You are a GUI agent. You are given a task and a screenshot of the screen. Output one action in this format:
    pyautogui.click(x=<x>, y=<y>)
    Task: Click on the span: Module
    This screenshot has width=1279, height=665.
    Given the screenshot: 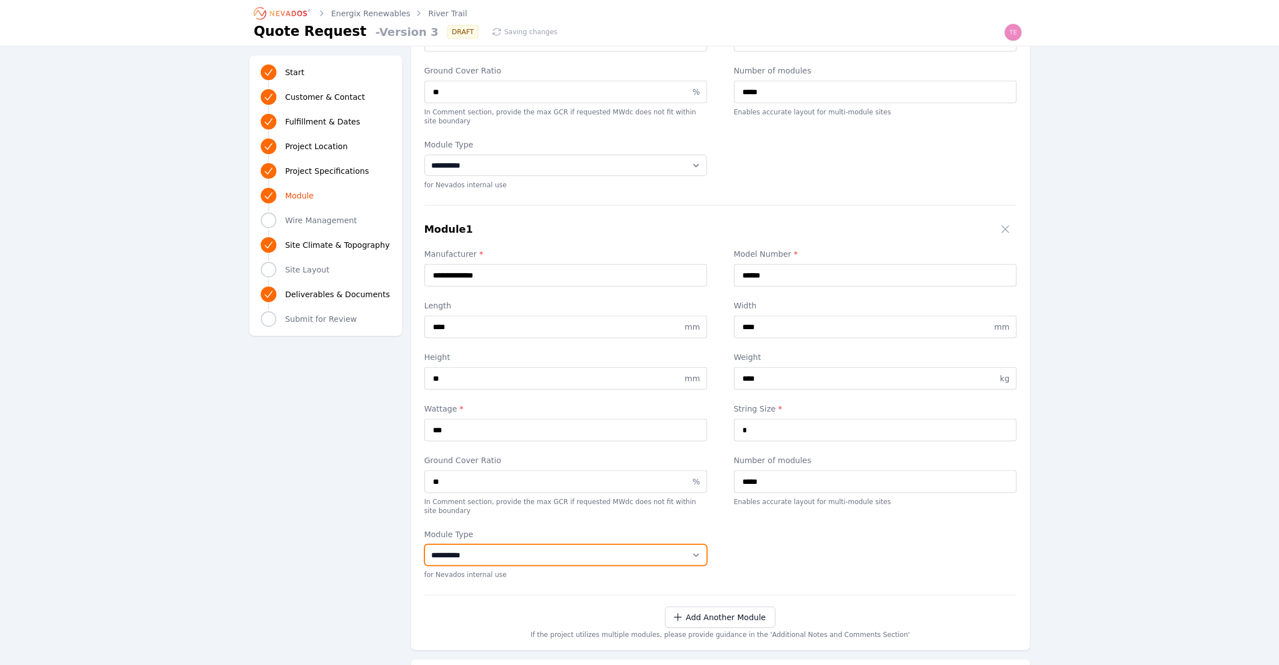 What is the action you would take?
    pyautogui.click(x=299, y=196)
    